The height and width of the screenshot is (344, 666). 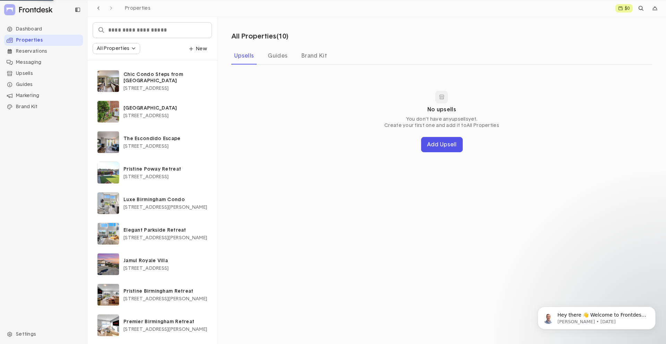 What do you see at coordinates (43, 40) in the screenshot?
I see `div: Properties` at bounding box center [43, 40].